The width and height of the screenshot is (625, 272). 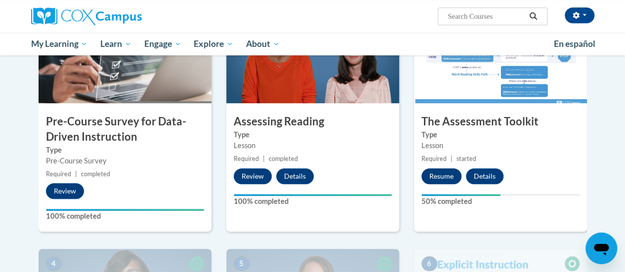 What do you see at coordinates (579, 15) in the screenshot?
I see `button: Account Settings` at bounding box center [579, 15].